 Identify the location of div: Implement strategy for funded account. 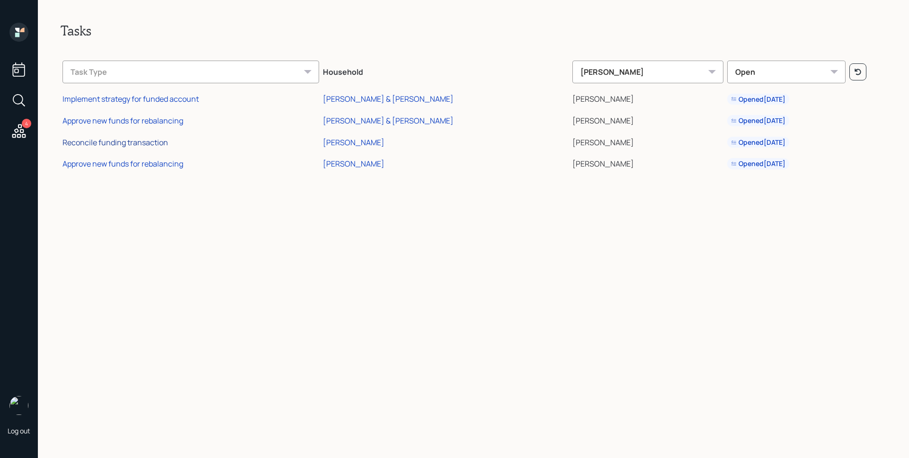
(131, 99).